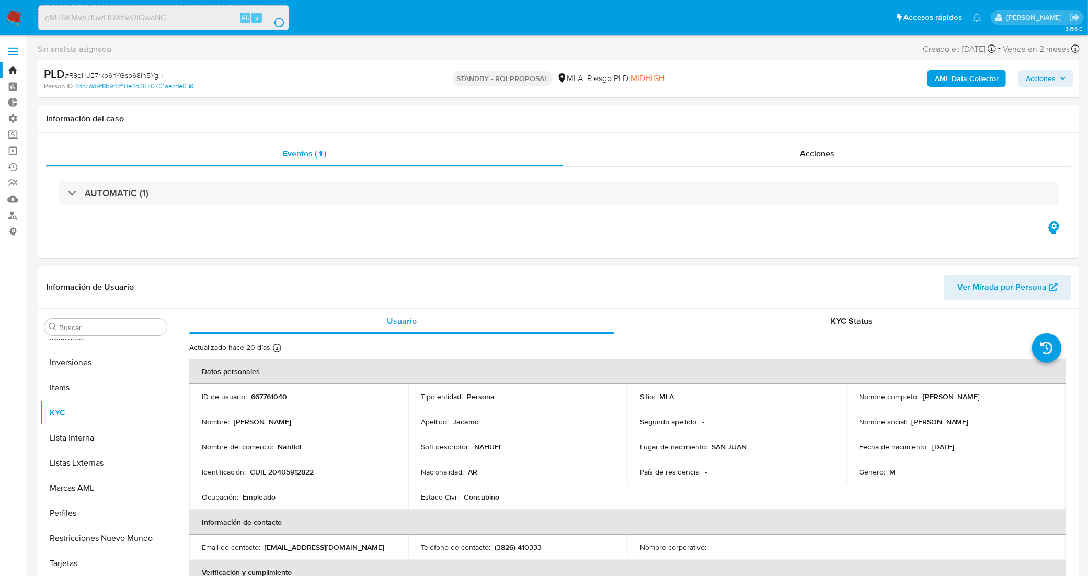  I want to click on p: CUIL 20405912822, so click(282, 471).